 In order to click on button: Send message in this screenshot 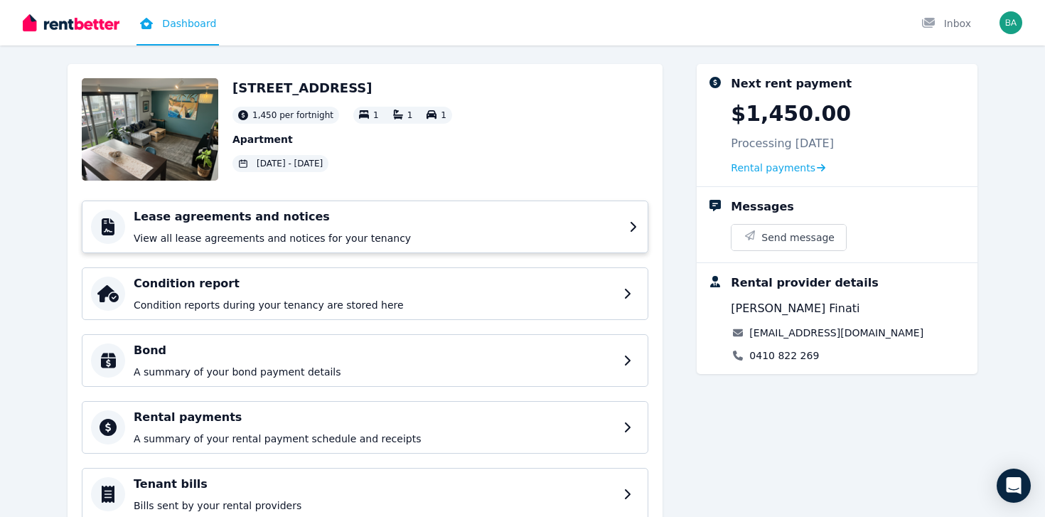, I will do `click(788, 237)`.